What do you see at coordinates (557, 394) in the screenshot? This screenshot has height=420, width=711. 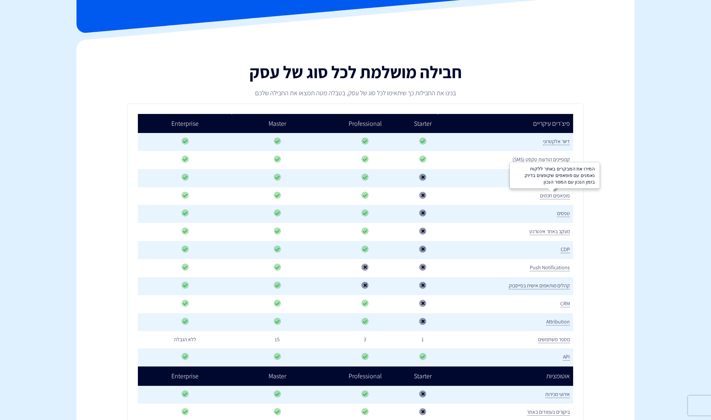 I see `span: אירועי מכירות` at bounding box center [557, 394].